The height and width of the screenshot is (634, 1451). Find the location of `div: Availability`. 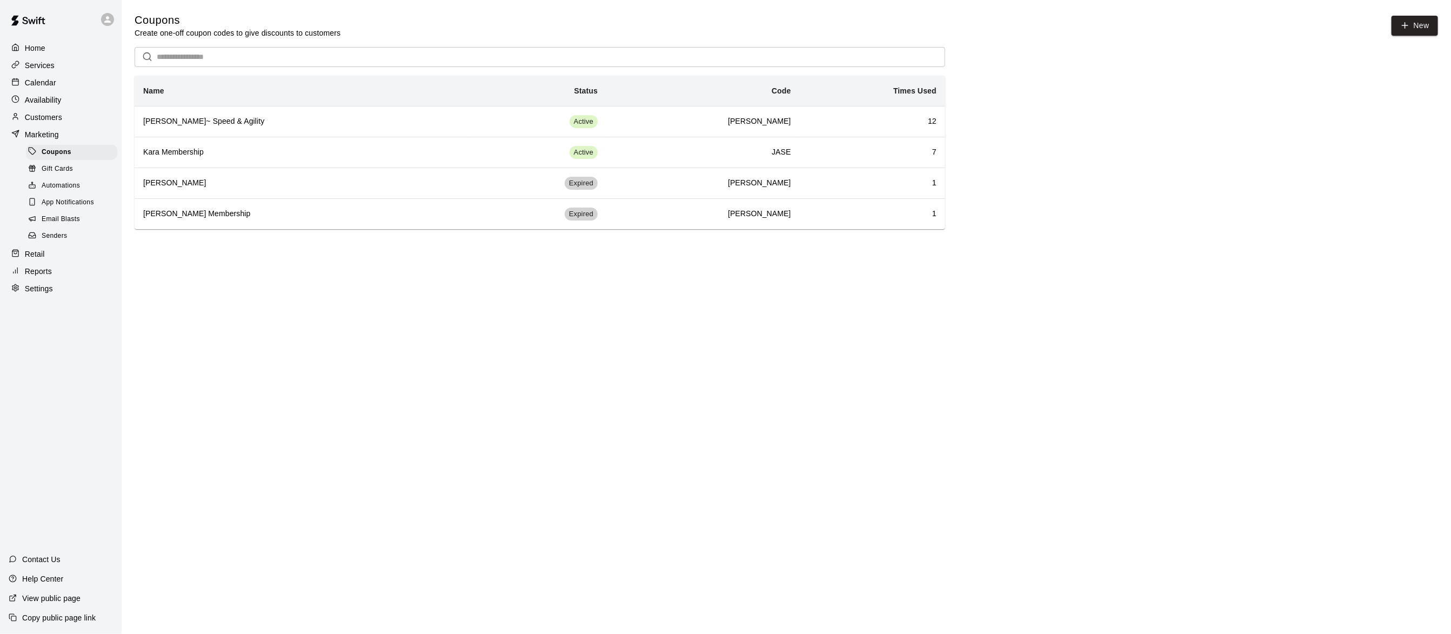

div: Availability is located at coordinates (61, 100).